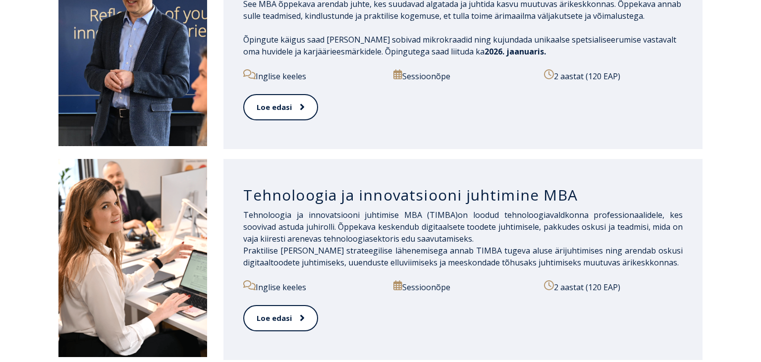 Image resolution: width=761 pixels, height=362 pixels. What do you see at coordinates (515, 52) in the screenshot?
I see `span: 2026. jaanuaris.` at bounding box center [515, 52].